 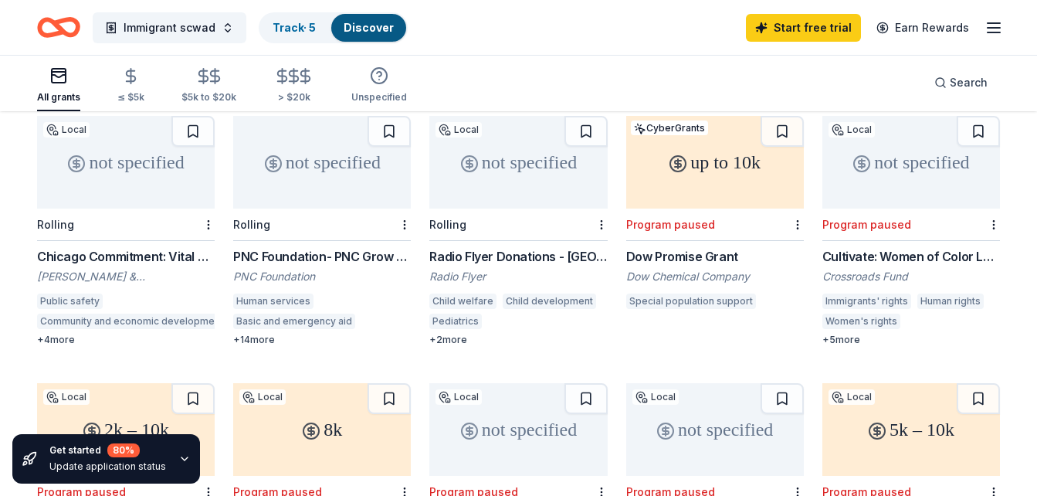 I want to click on div: Radio Flyer, so click(x=518, y=277).